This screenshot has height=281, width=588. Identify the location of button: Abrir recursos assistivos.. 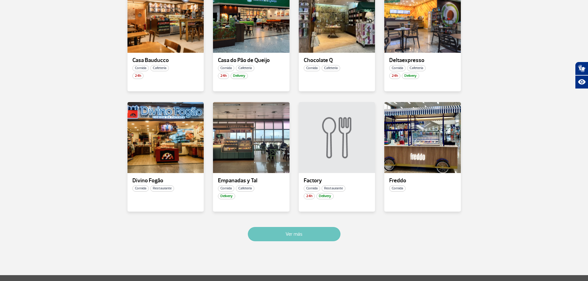
(582, 82).